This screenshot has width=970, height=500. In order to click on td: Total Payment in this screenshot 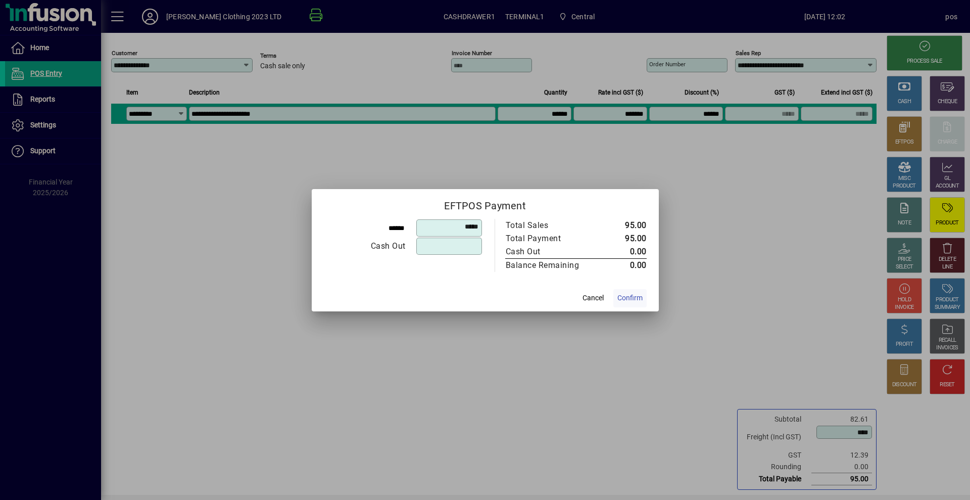, I will do `click(553, 239)`.